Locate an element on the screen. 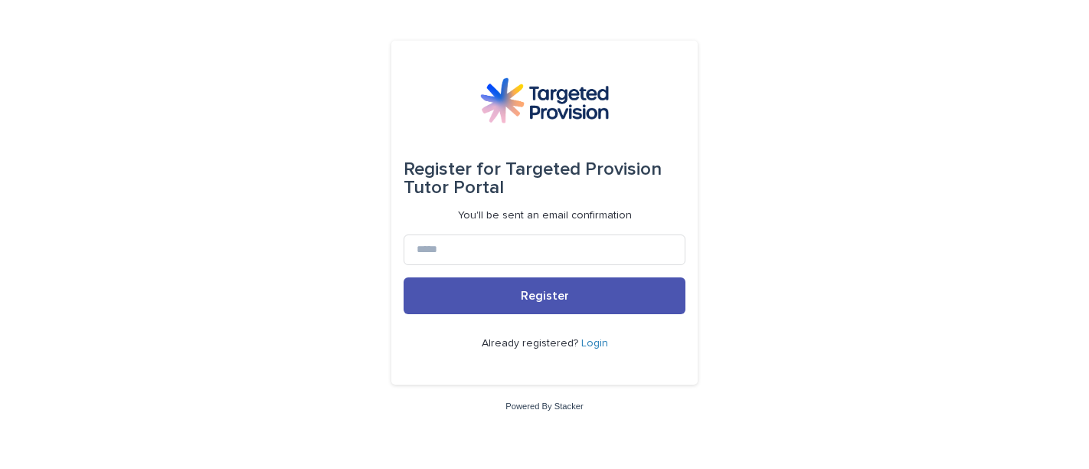  p: You'll be sent an email confirmation is located at coordinates (545, 215).